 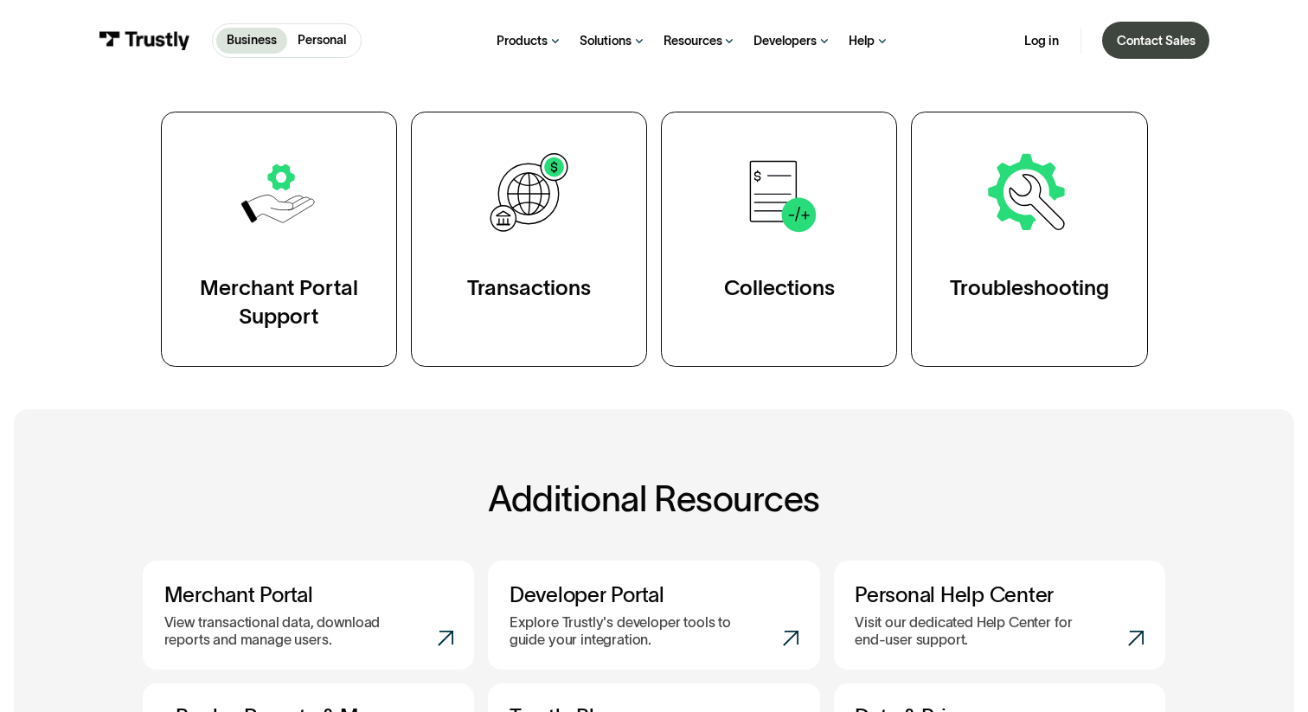 I want to click on div: Help, so click(x=862, y=41).